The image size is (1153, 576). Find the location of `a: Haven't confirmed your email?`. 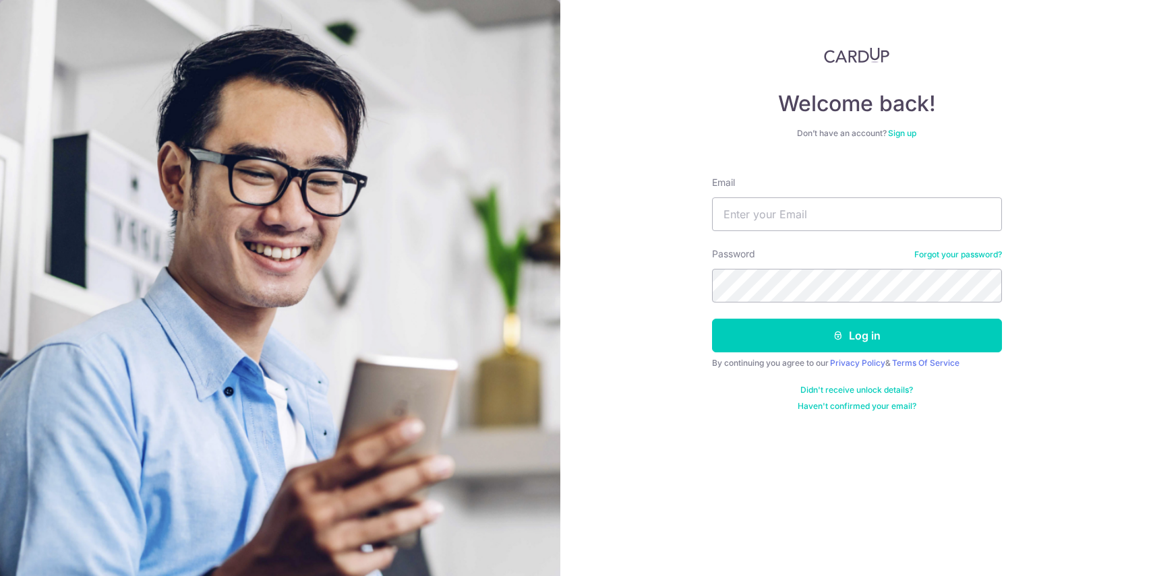

a: Haven't confirmed your email? is located at coordinates (857, 406).